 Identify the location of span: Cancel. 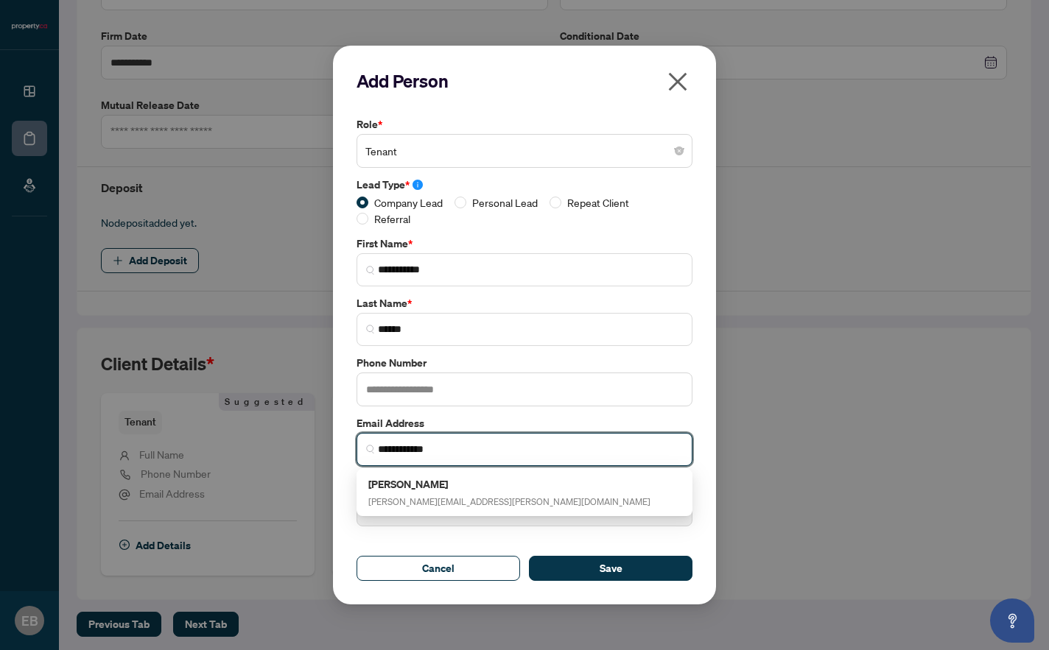
(438, 569).